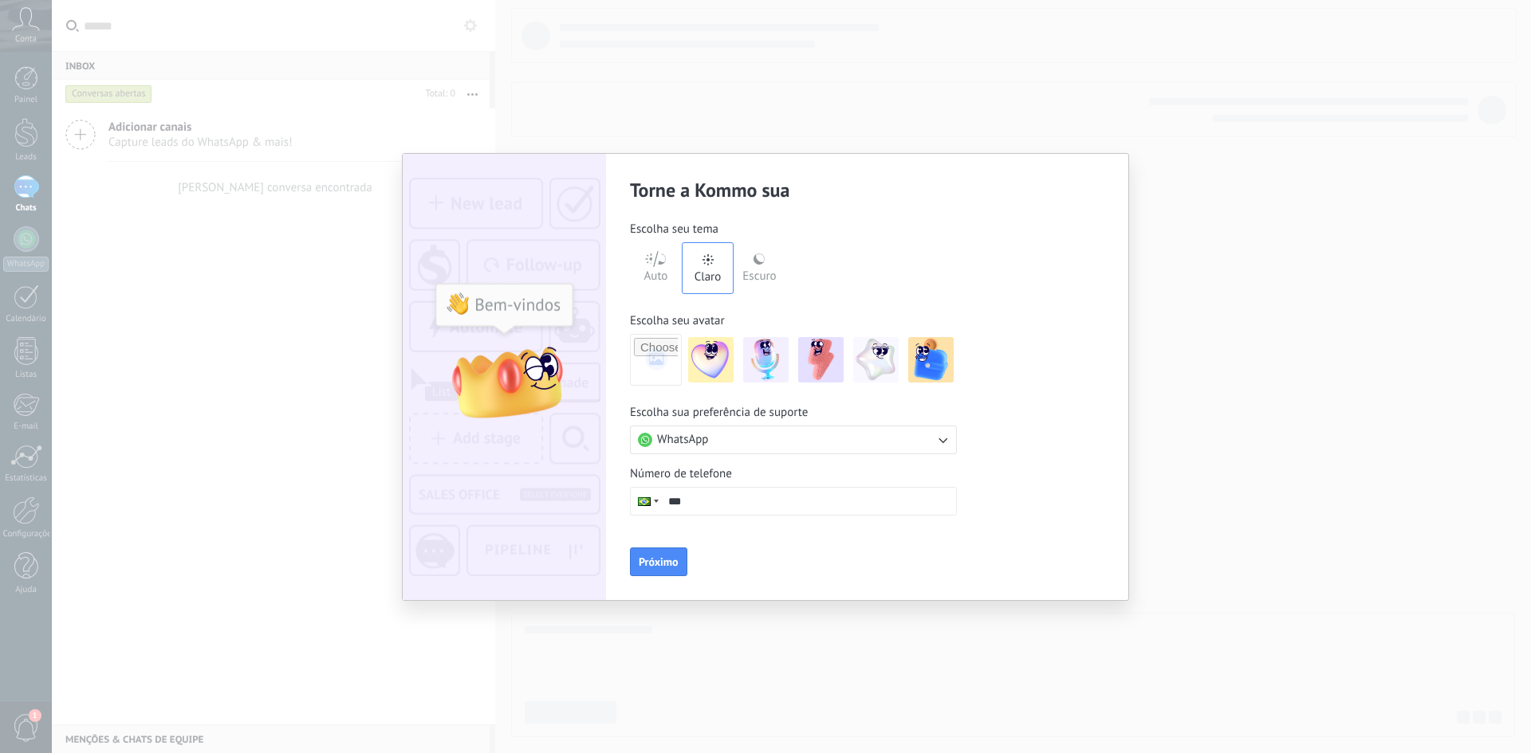 The image size is (1531, 753). What do you see at coordinates (656, 273) in the screenshot?
I see `div: Auto` at bounding box center [656, 273].